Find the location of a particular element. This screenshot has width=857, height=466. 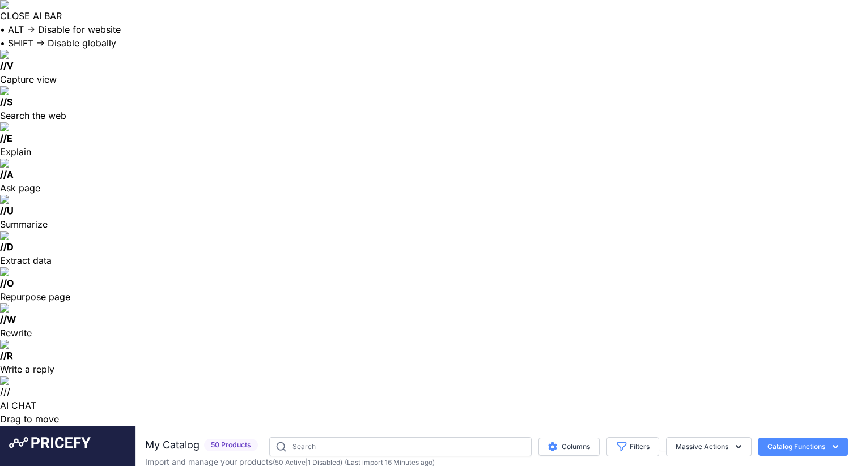

button: Columns is located at coordinates (569, 447).